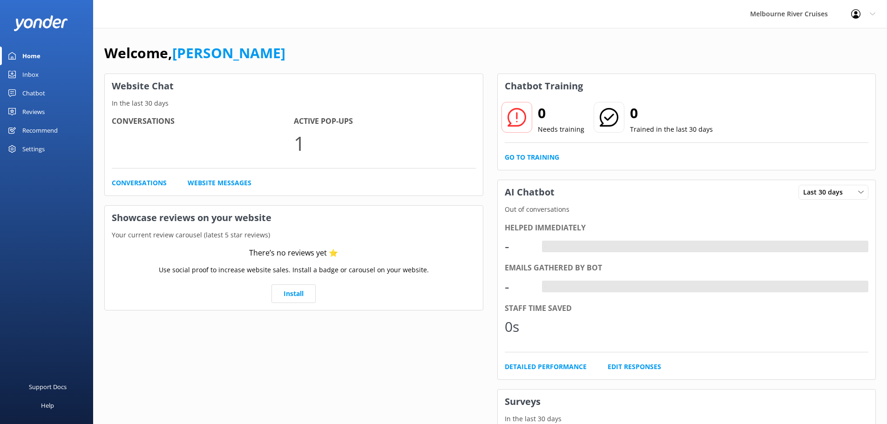  I want to click on p: 1, so click(385, 143).